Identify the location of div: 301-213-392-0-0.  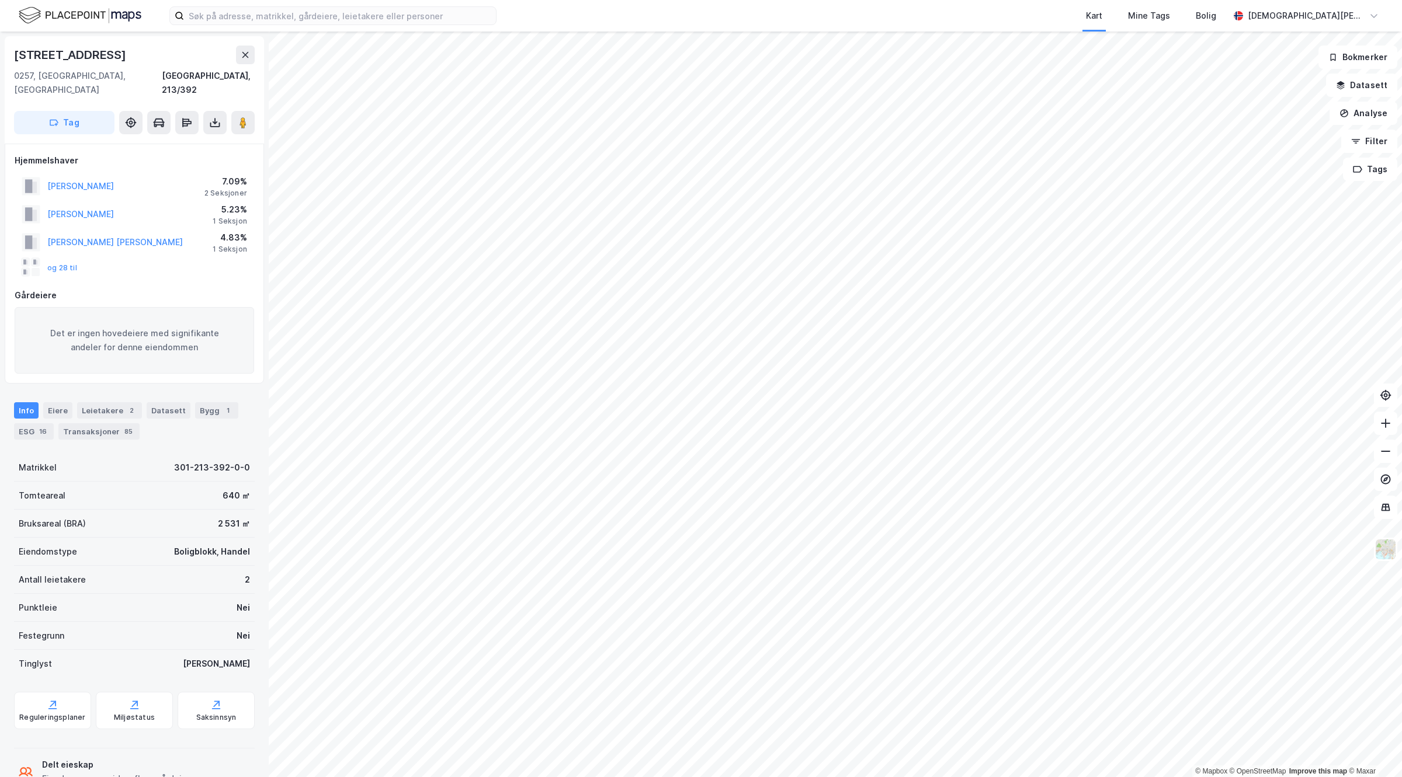
(212, 468).